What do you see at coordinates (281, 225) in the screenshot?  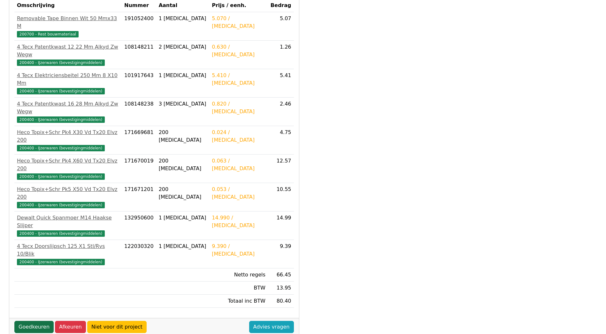 I see `td: 14.99` at bounding box center [281, 225].